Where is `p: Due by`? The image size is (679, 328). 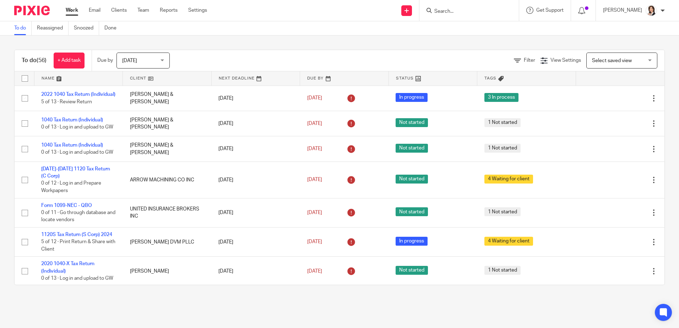
p: Due by is located at coordinates (105, 60).